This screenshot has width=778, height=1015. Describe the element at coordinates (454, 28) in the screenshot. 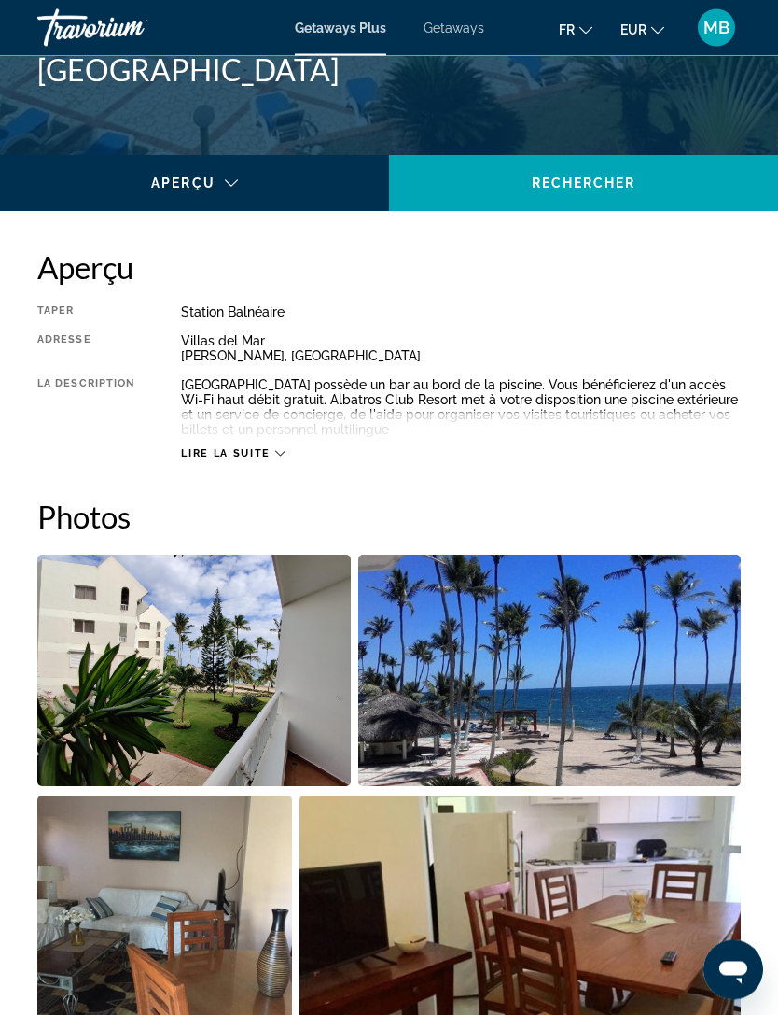

I see `a: Getaways` at that location.